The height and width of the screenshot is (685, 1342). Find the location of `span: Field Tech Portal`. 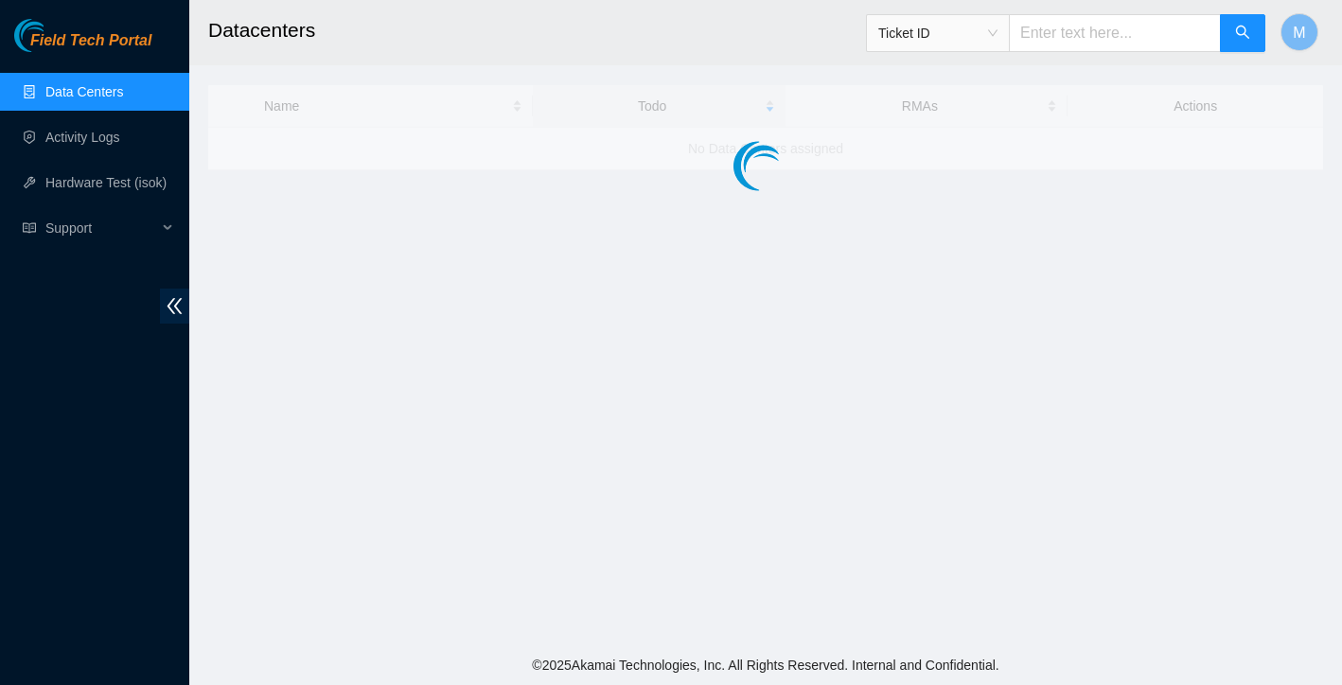

span: Field Tech Portal is located at coordinates (91, 41).